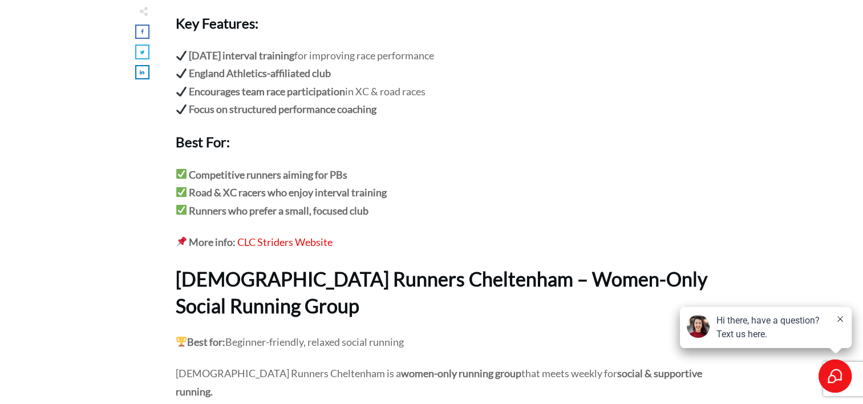  I want to click on strong: Encourages team race participation, so click(267, 91).